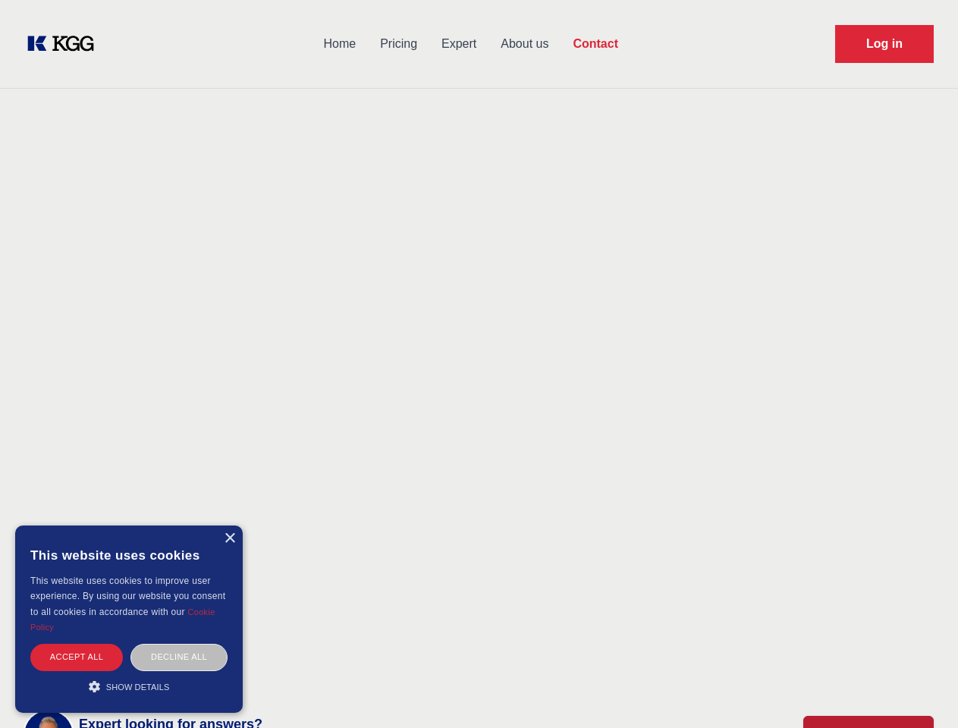  I want to click on a: Contact, so click(596, 44).